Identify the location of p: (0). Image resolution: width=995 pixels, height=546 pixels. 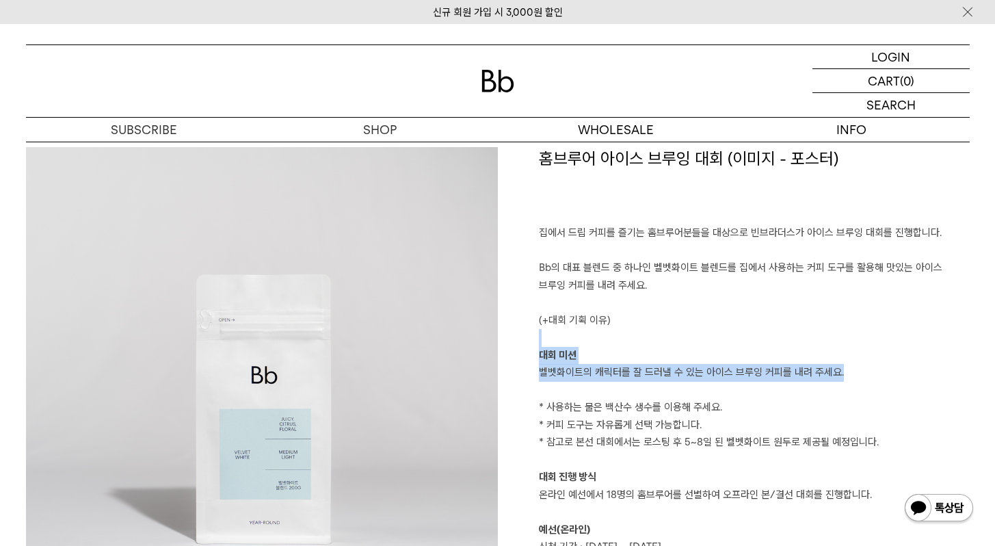
(907, 81).